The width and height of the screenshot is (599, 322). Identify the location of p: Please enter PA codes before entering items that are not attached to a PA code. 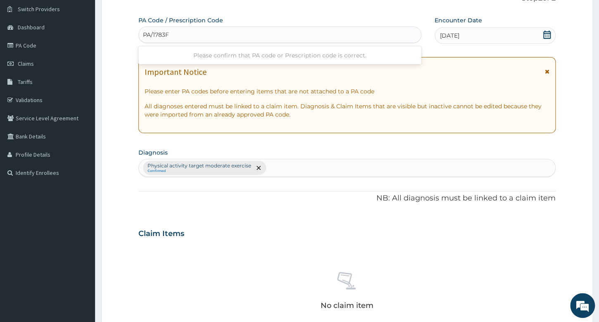
(347, 91).